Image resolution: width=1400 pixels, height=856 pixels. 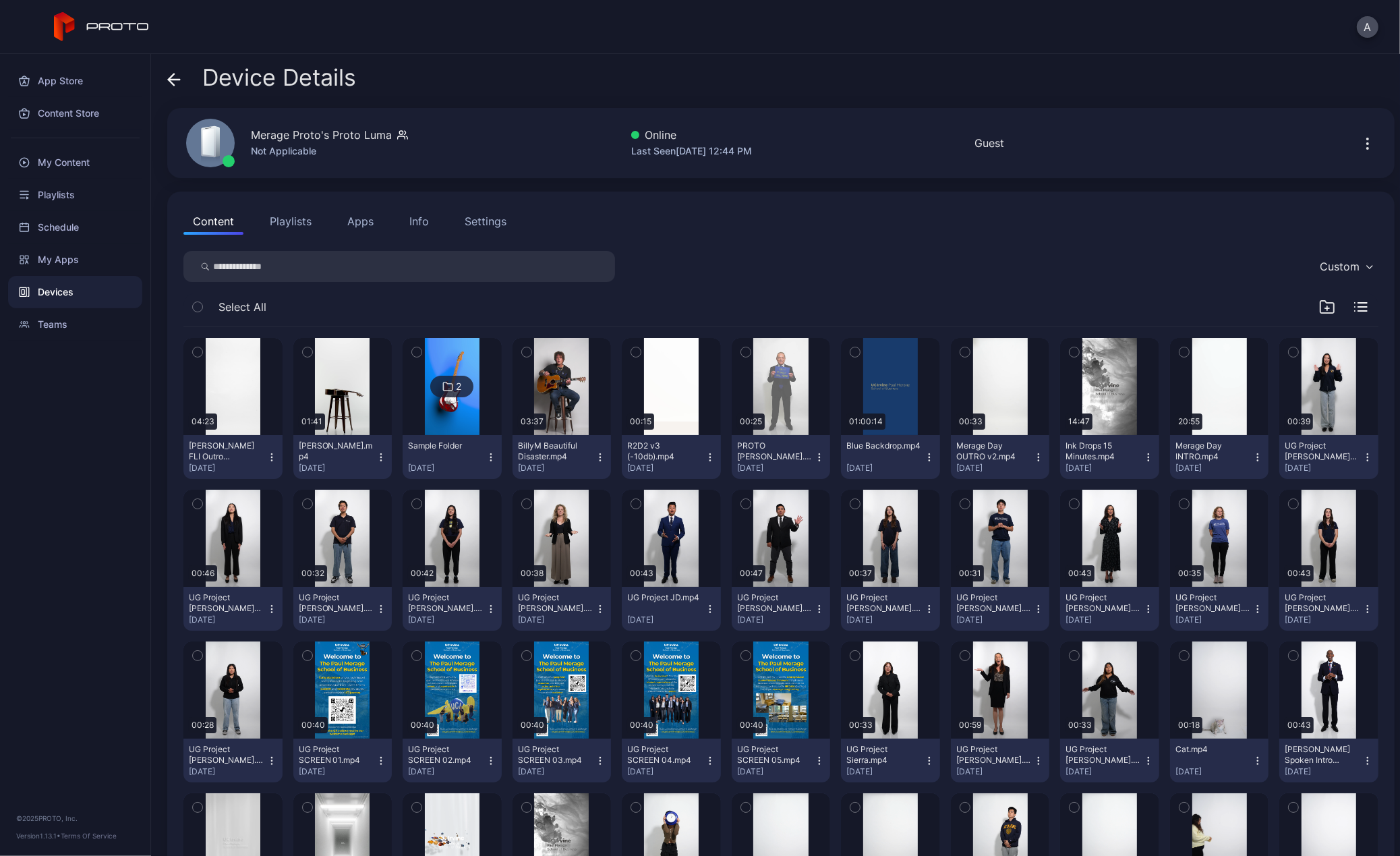 What do you see at coordinates (555, 754) in the screenshot?
I see `div: UG Project SCREEN 03.mp4` at bounding box center [555, 754].